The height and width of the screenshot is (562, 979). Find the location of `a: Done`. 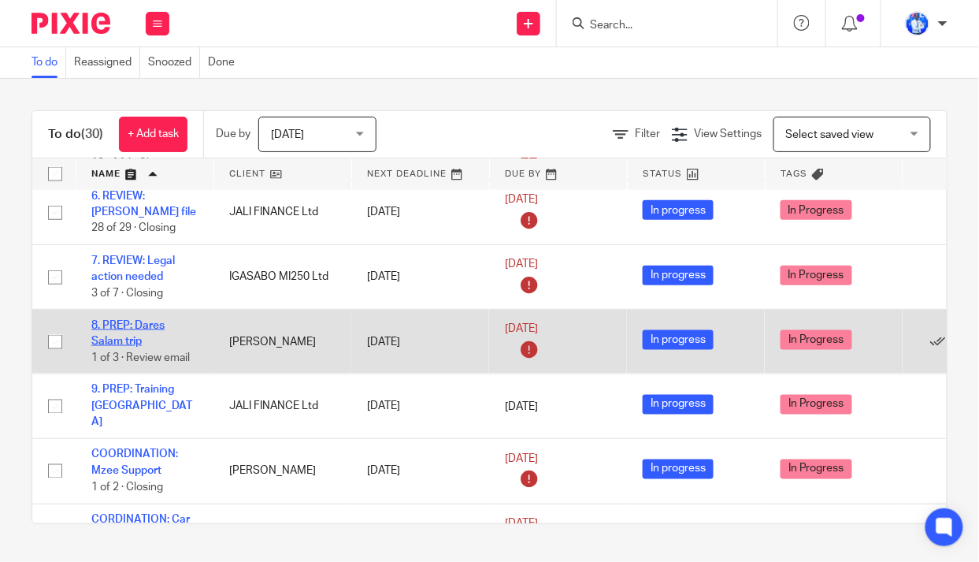

a: Done is located at coordinates (225, 62).